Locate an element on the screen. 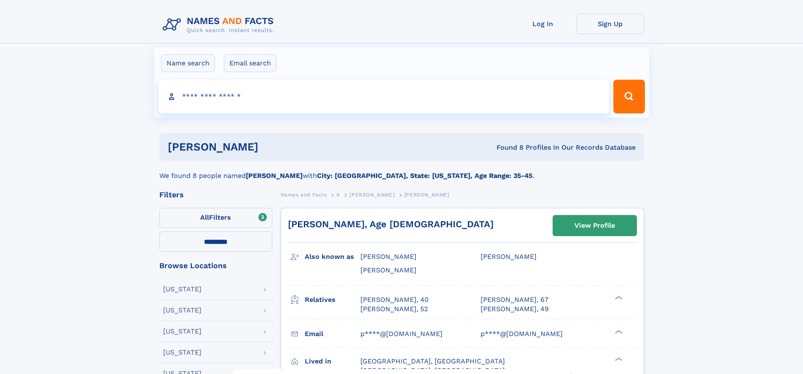 Image resolution: width=803 pixels, height=374 pixels. div: Browse Locations is located at coordinates (216, 265).